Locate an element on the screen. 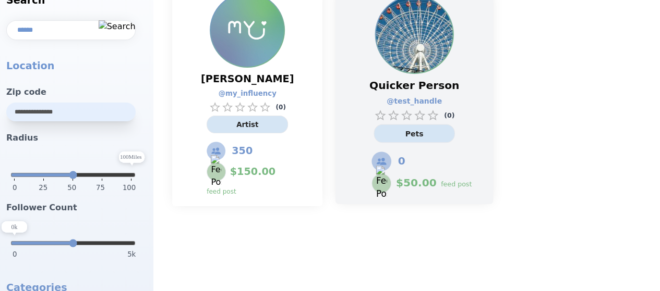  text: 100 Miles is located at coordinates (131, 157).